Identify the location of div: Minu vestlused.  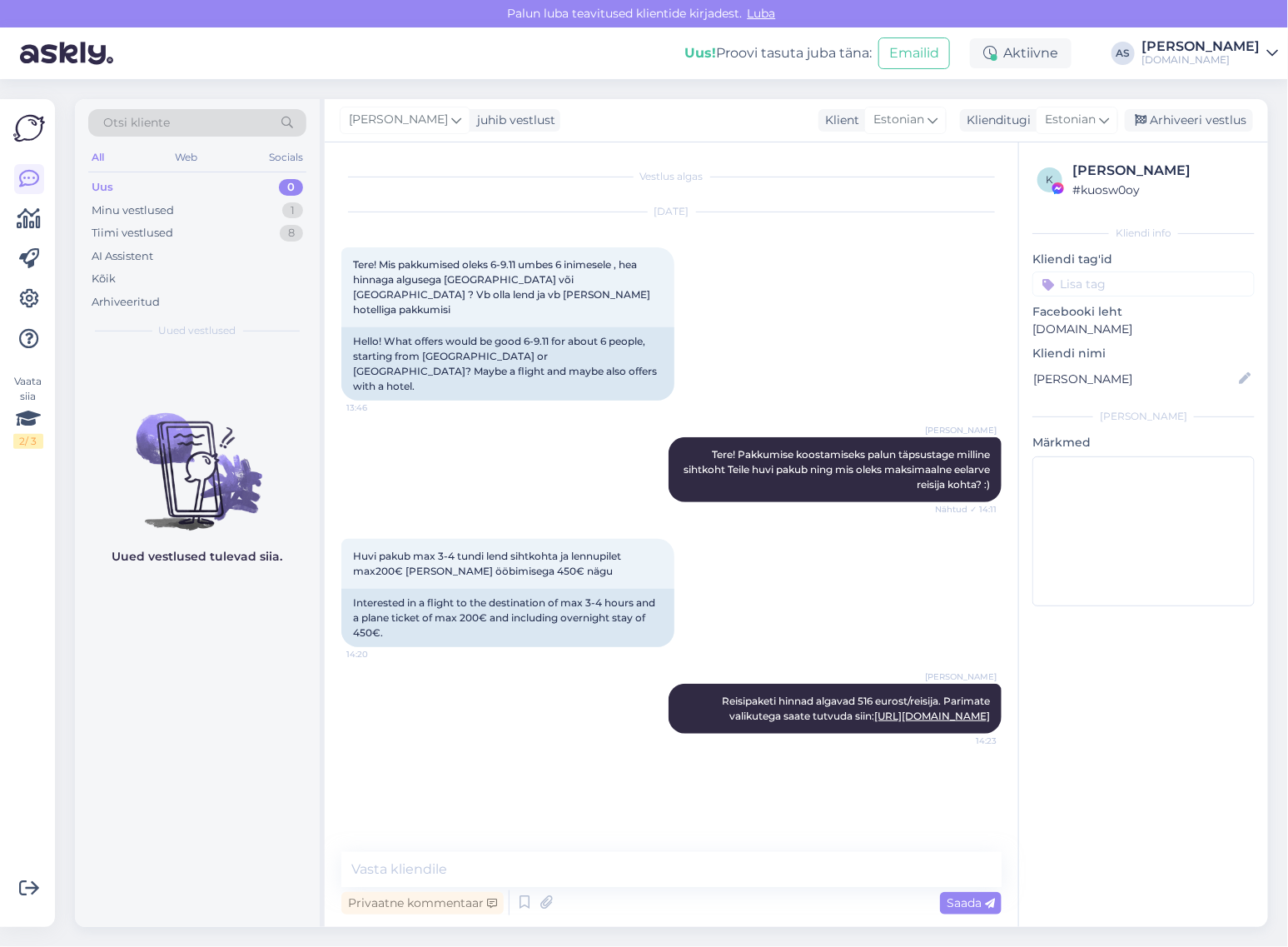
(132, 211).